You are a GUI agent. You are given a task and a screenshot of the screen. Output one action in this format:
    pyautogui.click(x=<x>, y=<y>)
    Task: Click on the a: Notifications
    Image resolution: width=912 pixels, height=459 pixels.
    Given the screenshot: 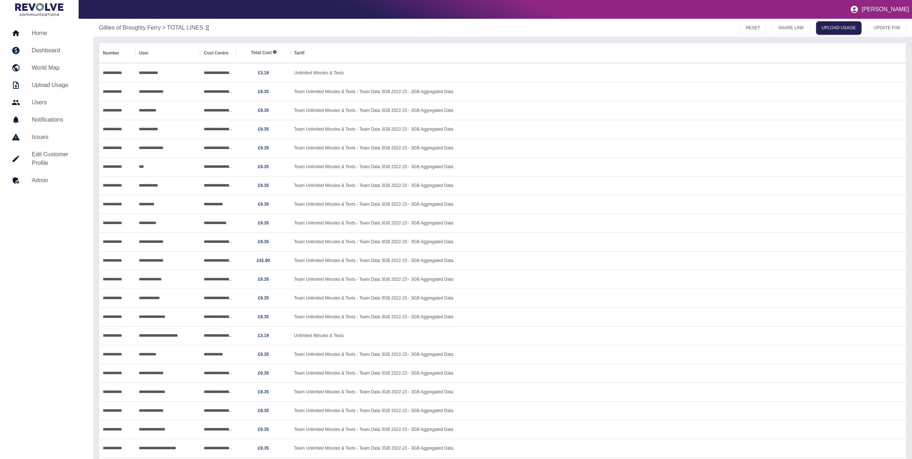 What is the action you would take?
    pyautogui.click(x=47, y=120)
    